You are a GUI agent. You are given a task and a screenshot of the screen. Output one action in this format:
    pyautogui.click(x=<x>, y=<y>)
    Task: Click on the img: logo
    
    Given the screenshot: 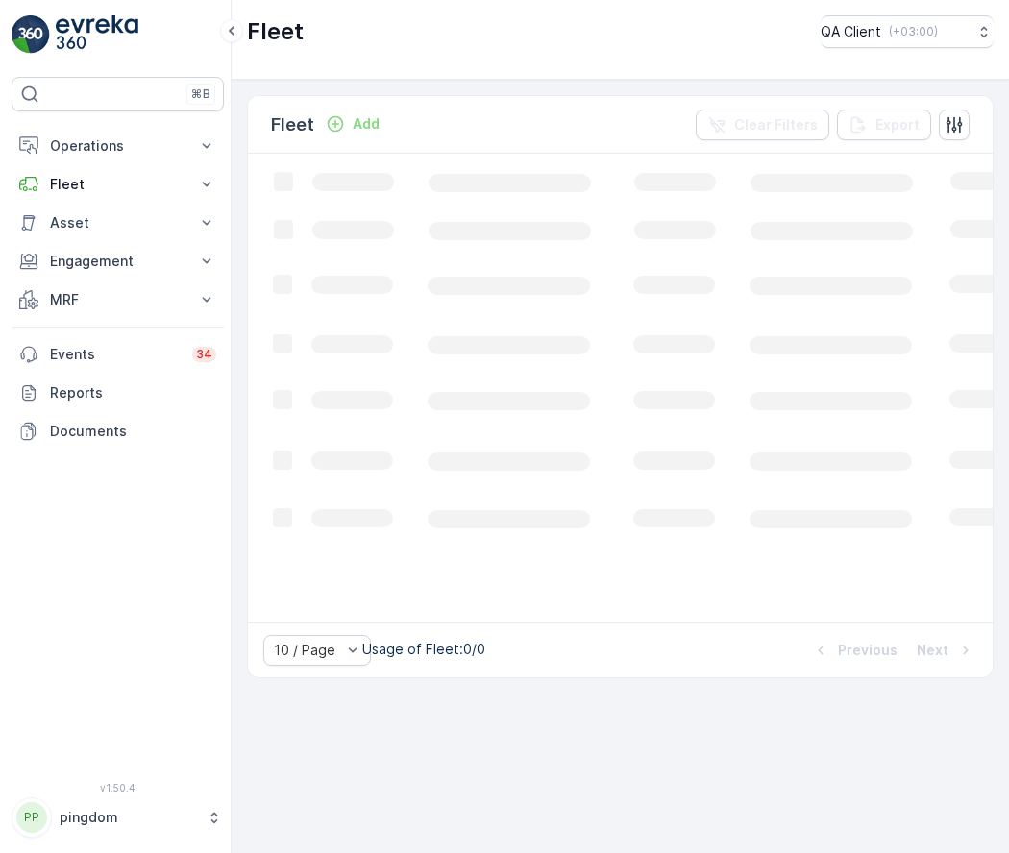 What is the action you would take?
    pyautogui.click(x=31, y=35)
    